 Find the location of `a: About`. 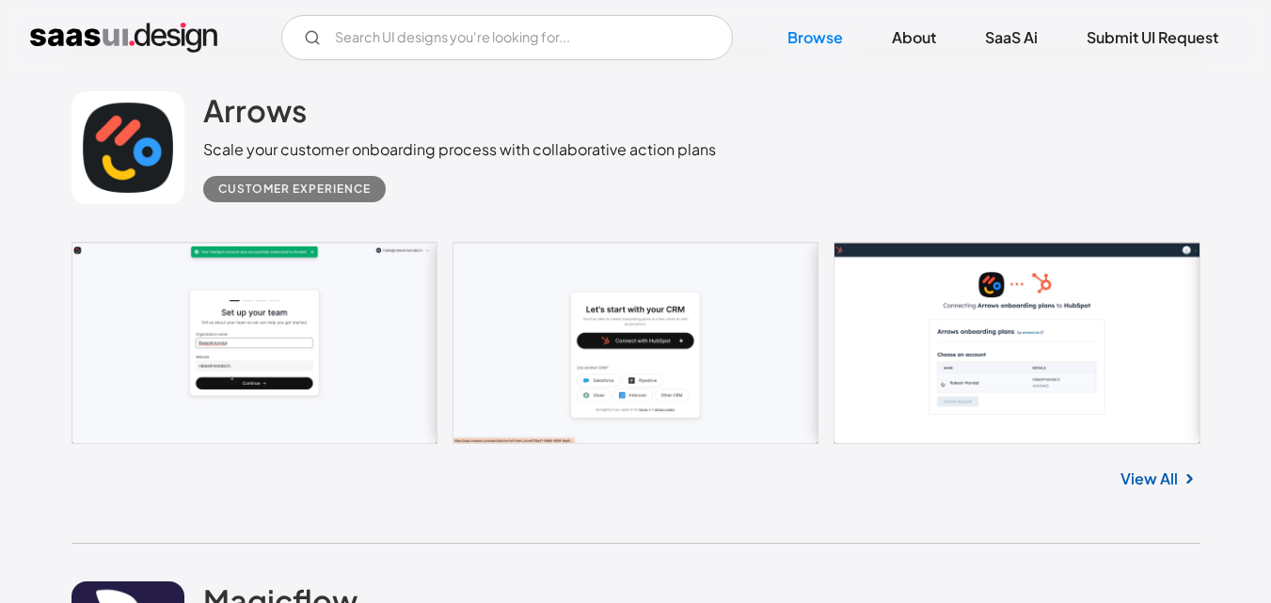

a: About is located at coordinates (913, 38).